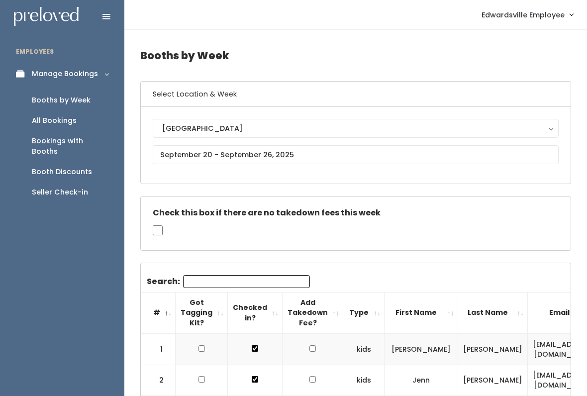 This screenshot has height=396, width=587. I want to click on th: Got Tagging Kit?: activate to sort column ascending, so click(201, 312).